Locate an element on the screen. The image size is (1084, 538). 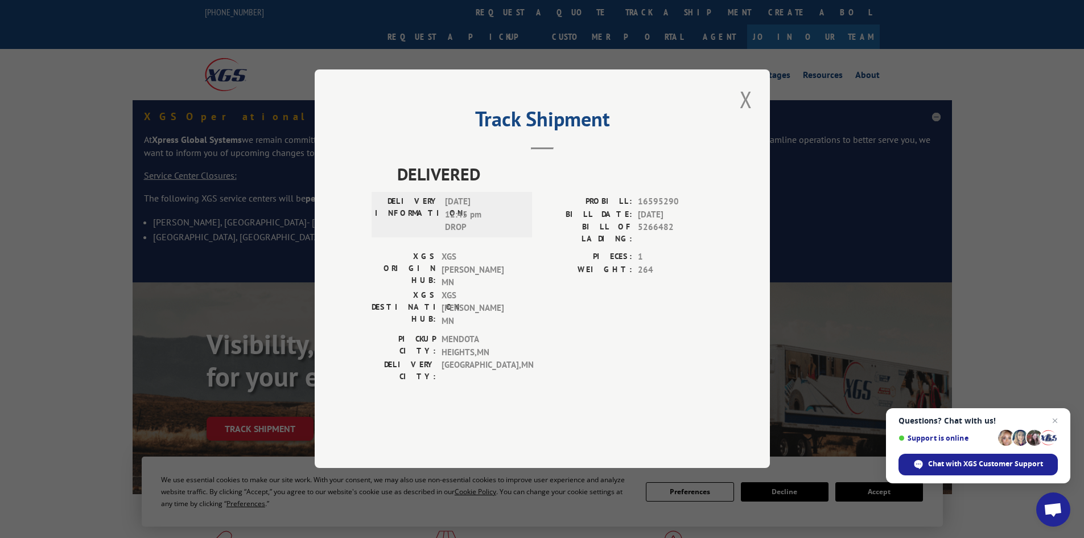
label: XGS DESTINATION HUB: is located at coordinates (403, 308).